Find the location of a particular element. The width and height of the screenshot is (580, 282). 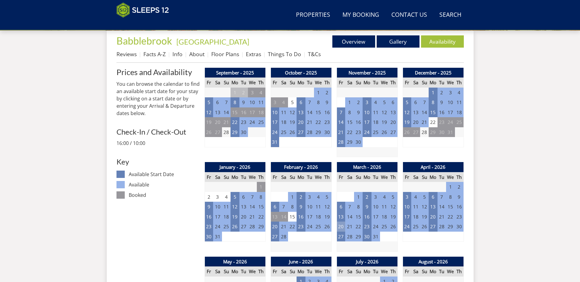

a: About is located at coordinates (197, 54).